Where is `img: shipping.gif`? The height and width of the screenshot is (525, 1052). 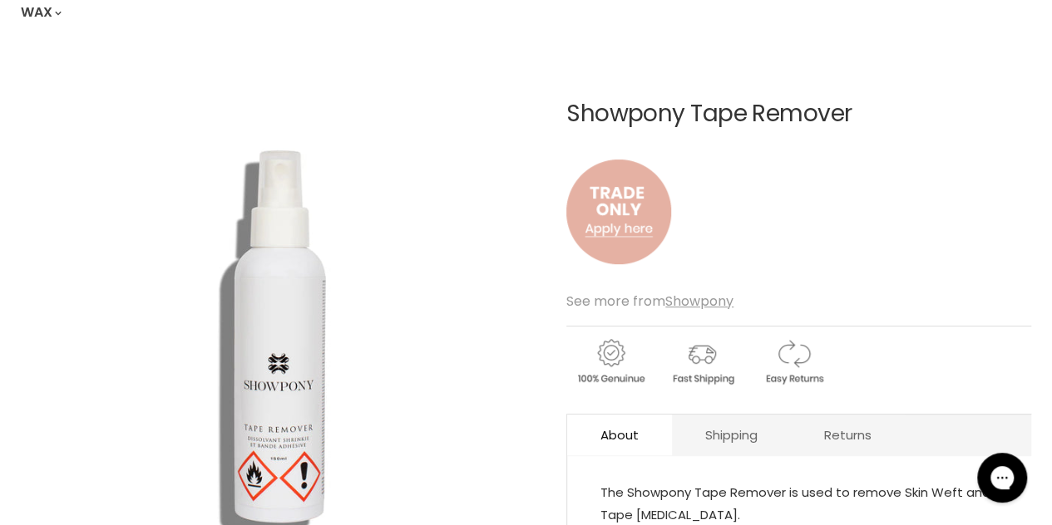 img: shipping.gif is located at coordinates (702, 362).